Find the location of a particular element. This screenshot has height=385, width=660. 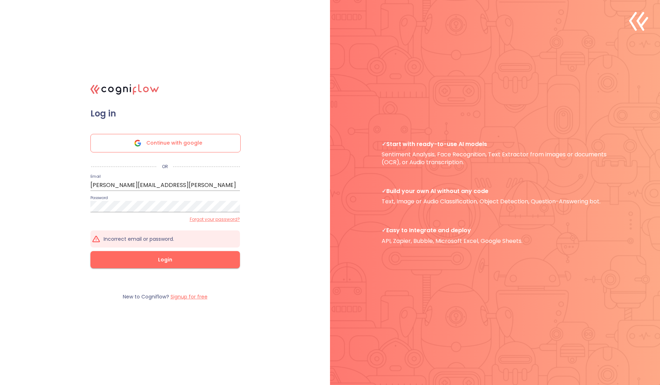

span: Easy to Integrate and deploy is located at coordinates (495, 230).